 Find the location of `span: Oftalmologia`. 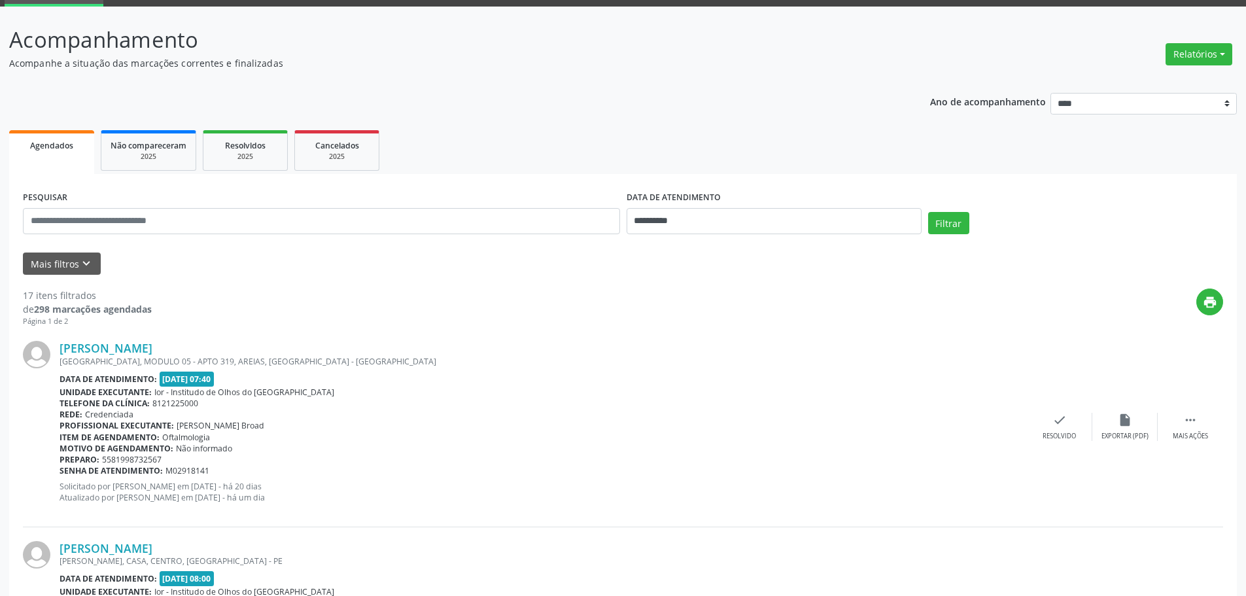

span: Oftalmologia is located at coordinates (186, 437).